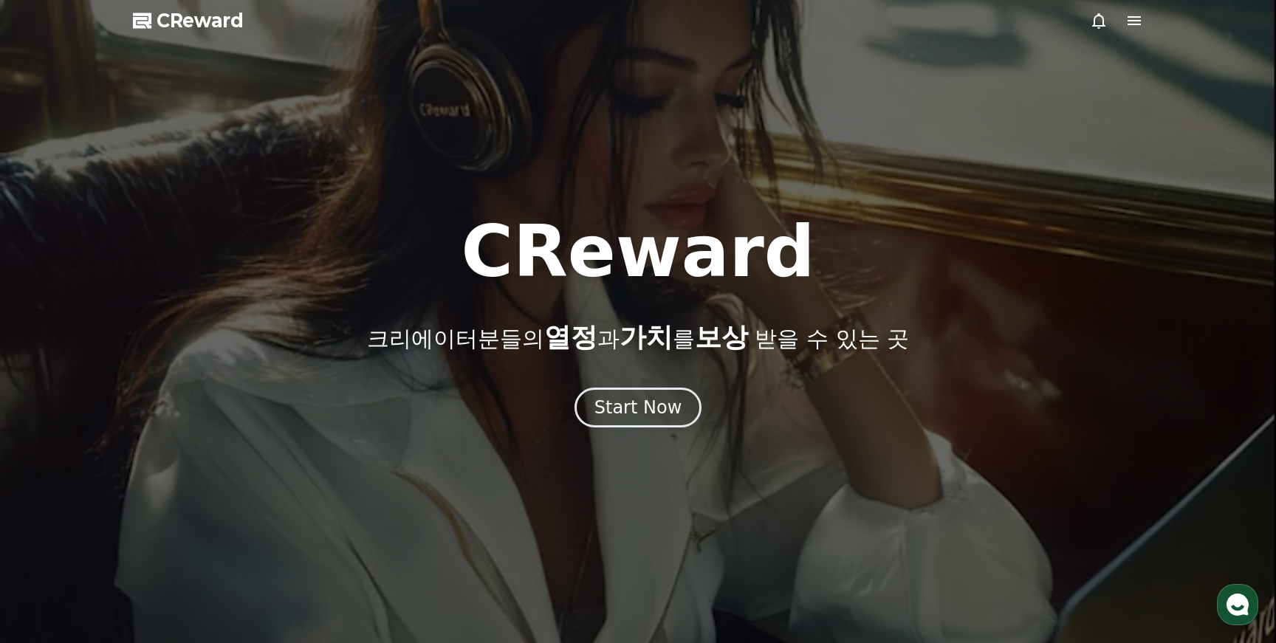  I want to click on a: CReward, so click(188, 21).